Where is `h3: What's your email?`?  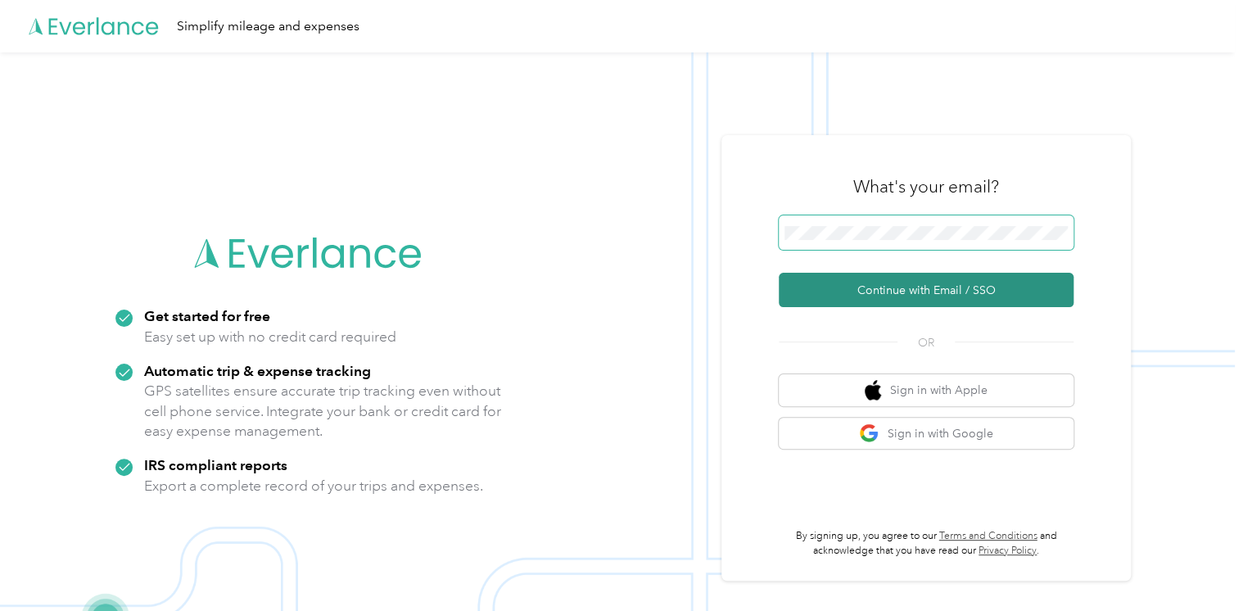
h3: What's your email? is located at coordinates (926, 187).